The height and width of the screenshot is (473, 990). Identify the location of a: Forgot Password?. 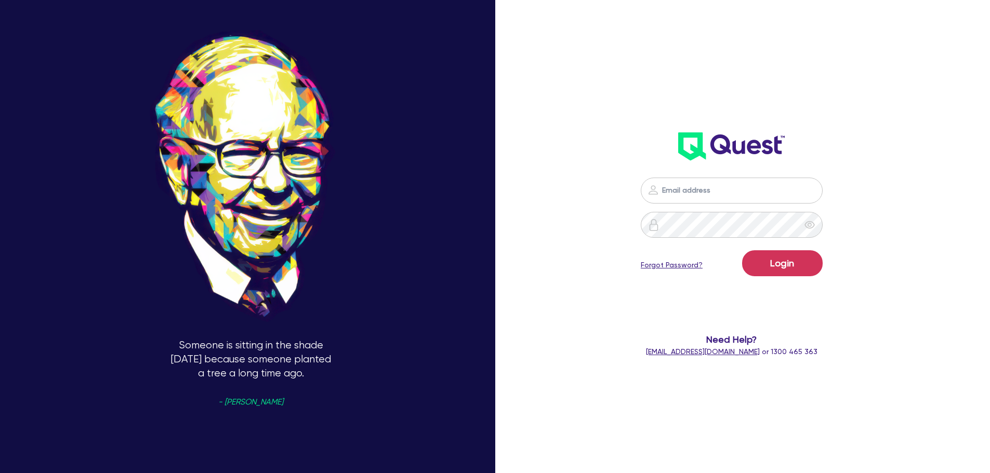
(671, 265).